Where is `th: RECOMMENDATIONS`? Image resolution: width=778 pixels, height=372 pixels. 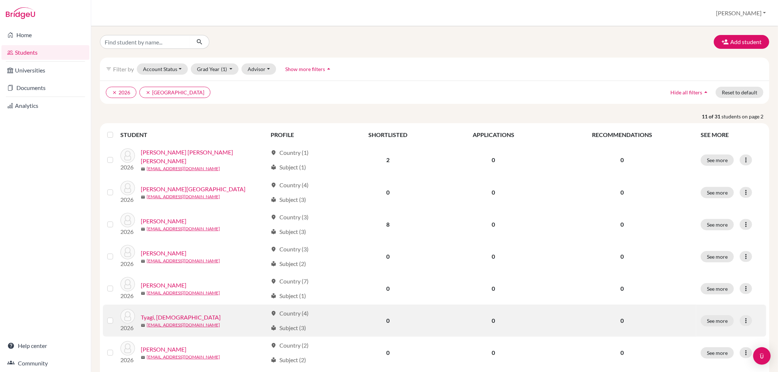 th: RECOMMENDATIONS is located at coordinates (622, 135).